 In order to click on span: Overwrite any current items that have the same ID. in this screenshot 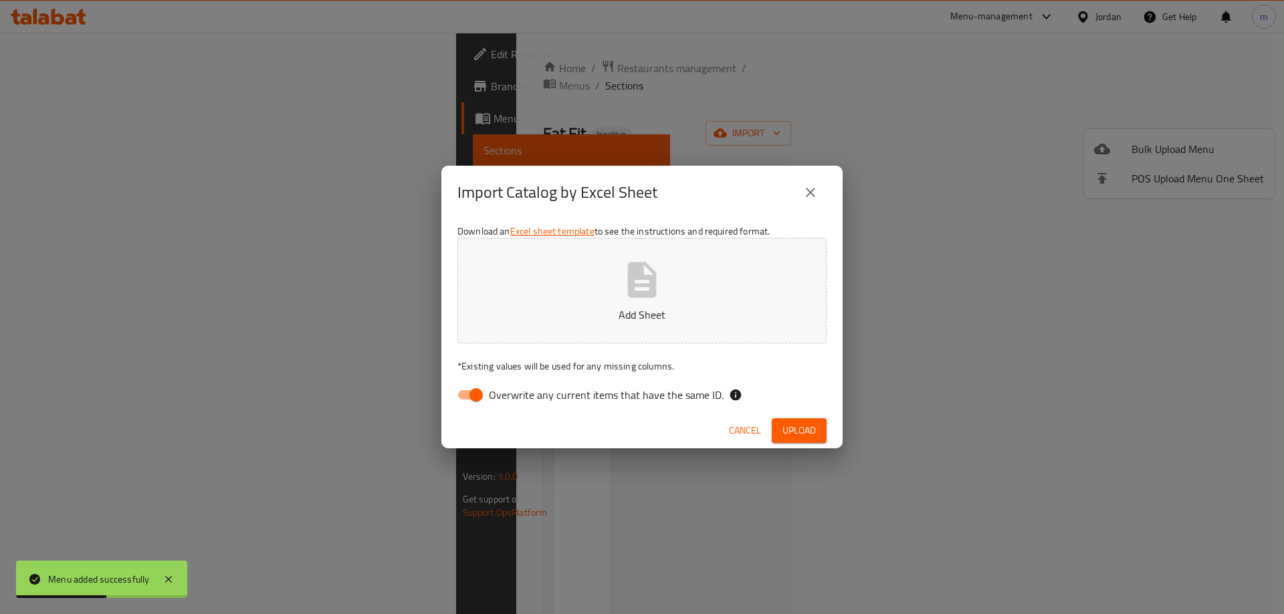, I will do `click(606, 395)`.